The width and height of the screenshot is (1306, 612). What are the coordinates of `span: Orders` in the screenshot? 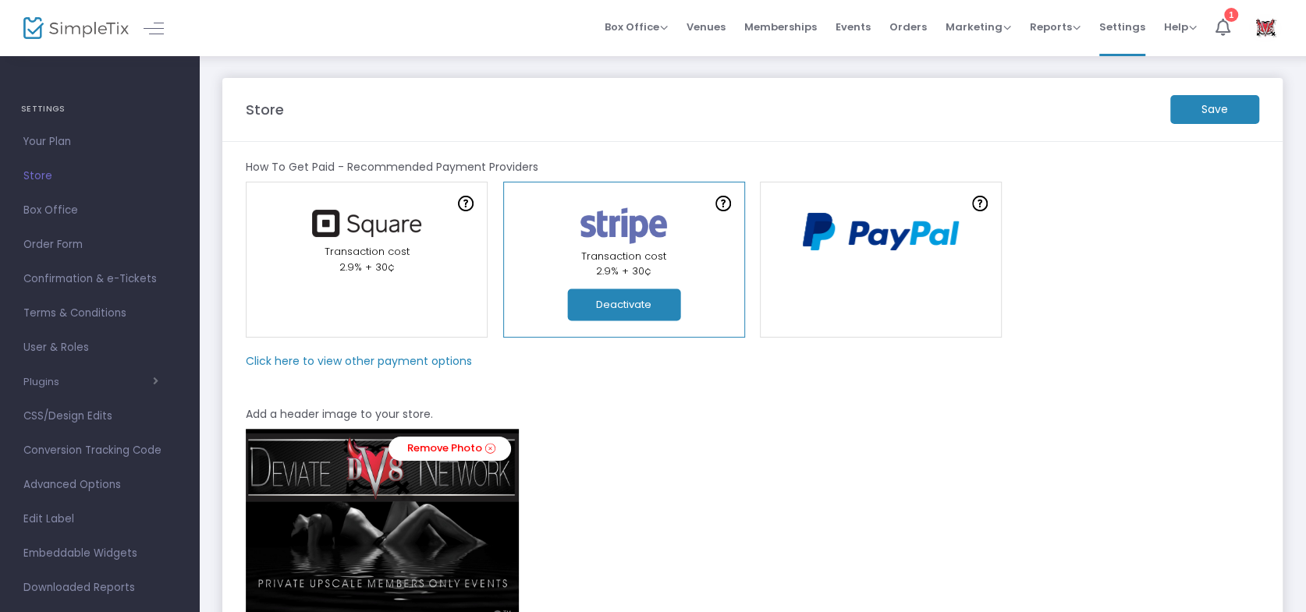 It's located at (908, 27).